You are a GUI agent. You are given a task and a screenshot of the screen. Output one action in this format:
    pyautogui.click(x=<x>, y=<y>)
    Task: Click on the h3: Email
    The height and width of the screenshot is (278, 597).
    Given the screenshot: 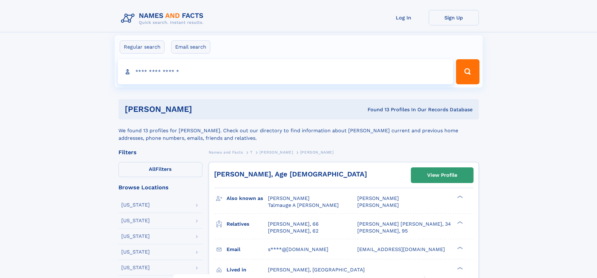 What is the action you would take?
    pyautogui.click(x=247, y=249)
    